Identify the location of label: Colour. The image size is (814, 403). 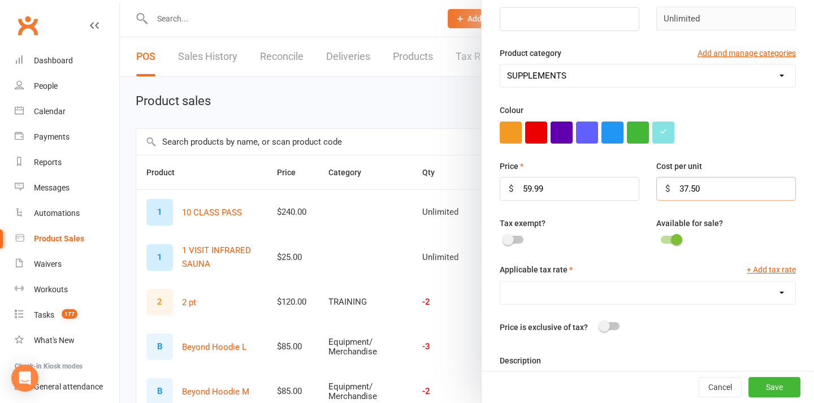
(512, 110).